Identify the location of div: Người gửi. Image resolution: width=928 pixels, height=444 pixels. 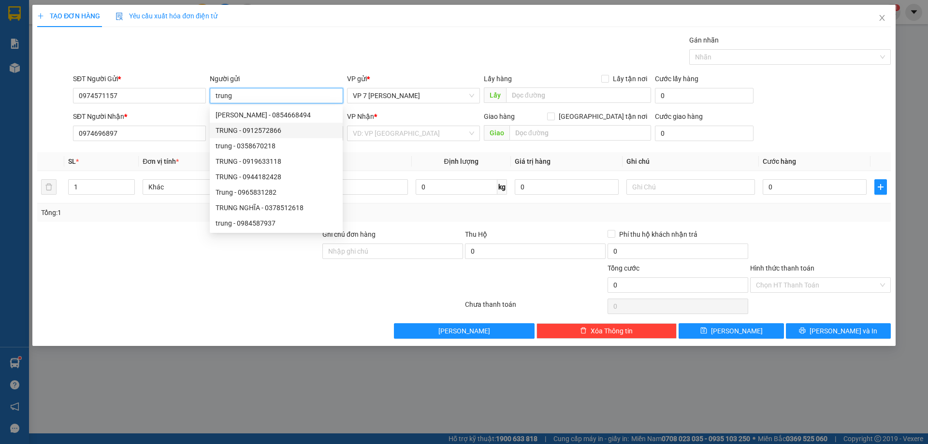
(276, 79).